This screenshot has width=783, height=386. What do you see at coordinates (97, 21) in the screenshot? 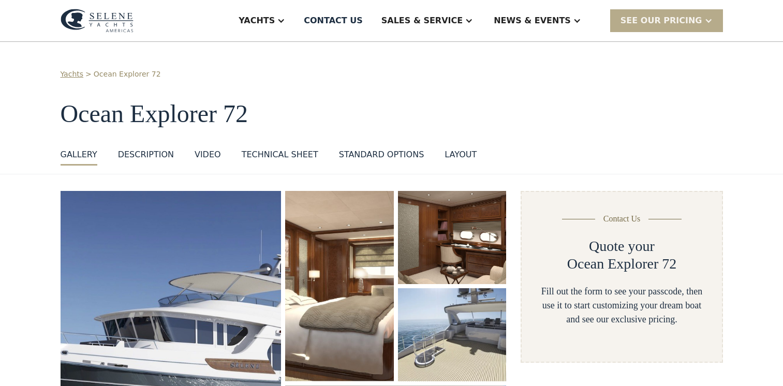
I see `img: logo` at bounding box center [97, 21].